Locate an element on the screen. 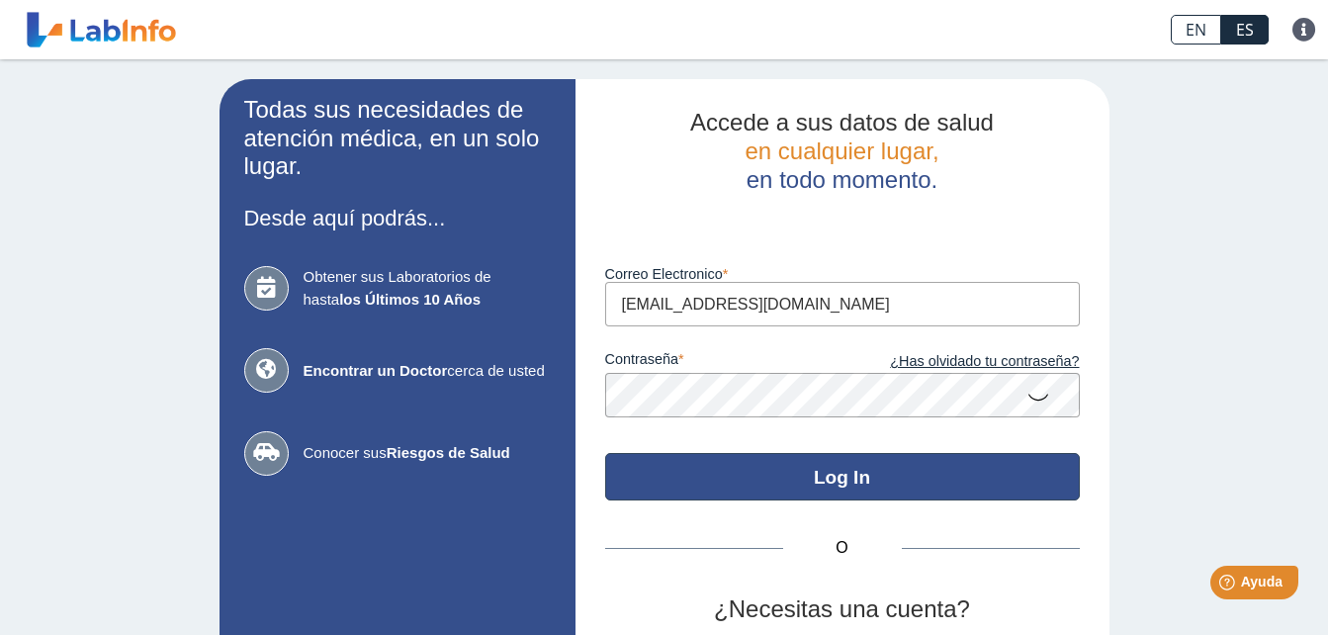 This screenshot has height=635, width=1328. b: Encontrar un Doctor is located at coordinates (376, 370).